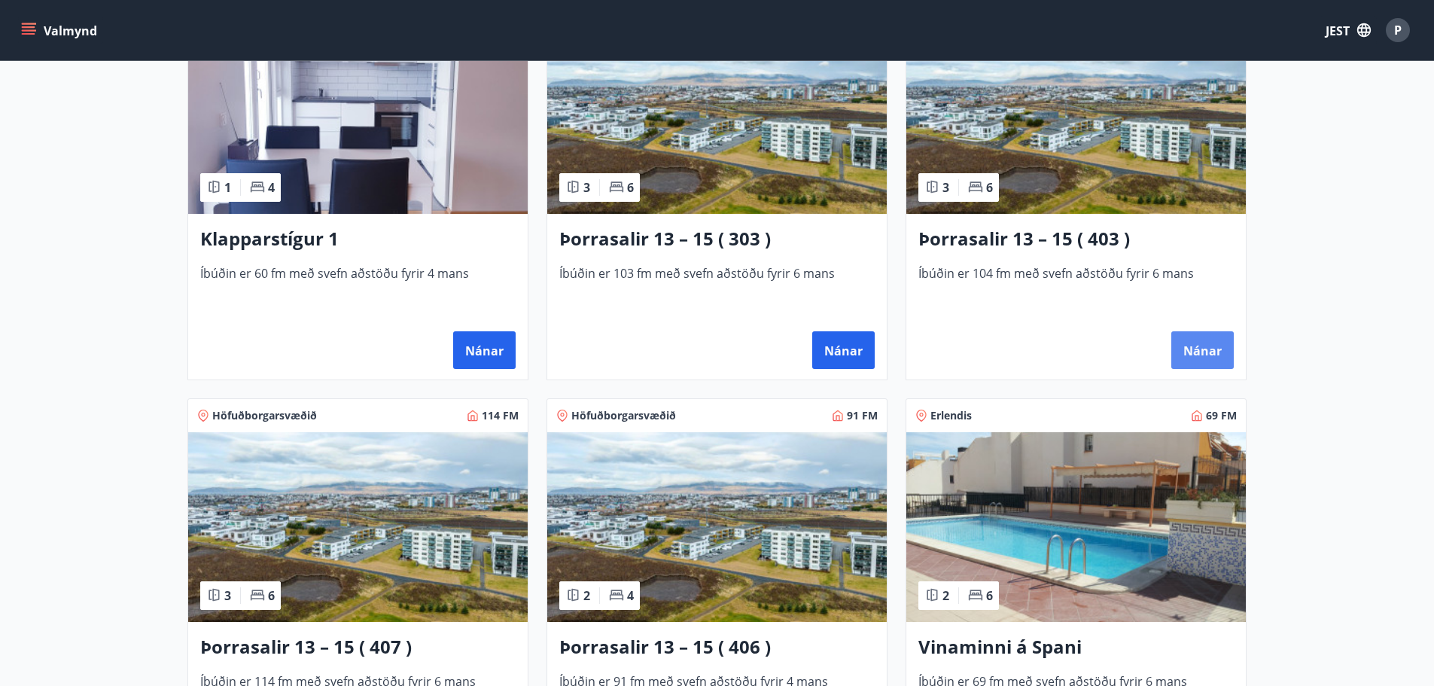 The image size is (1434, 686). I want to click on font: Valmynd, so click(70, 31).